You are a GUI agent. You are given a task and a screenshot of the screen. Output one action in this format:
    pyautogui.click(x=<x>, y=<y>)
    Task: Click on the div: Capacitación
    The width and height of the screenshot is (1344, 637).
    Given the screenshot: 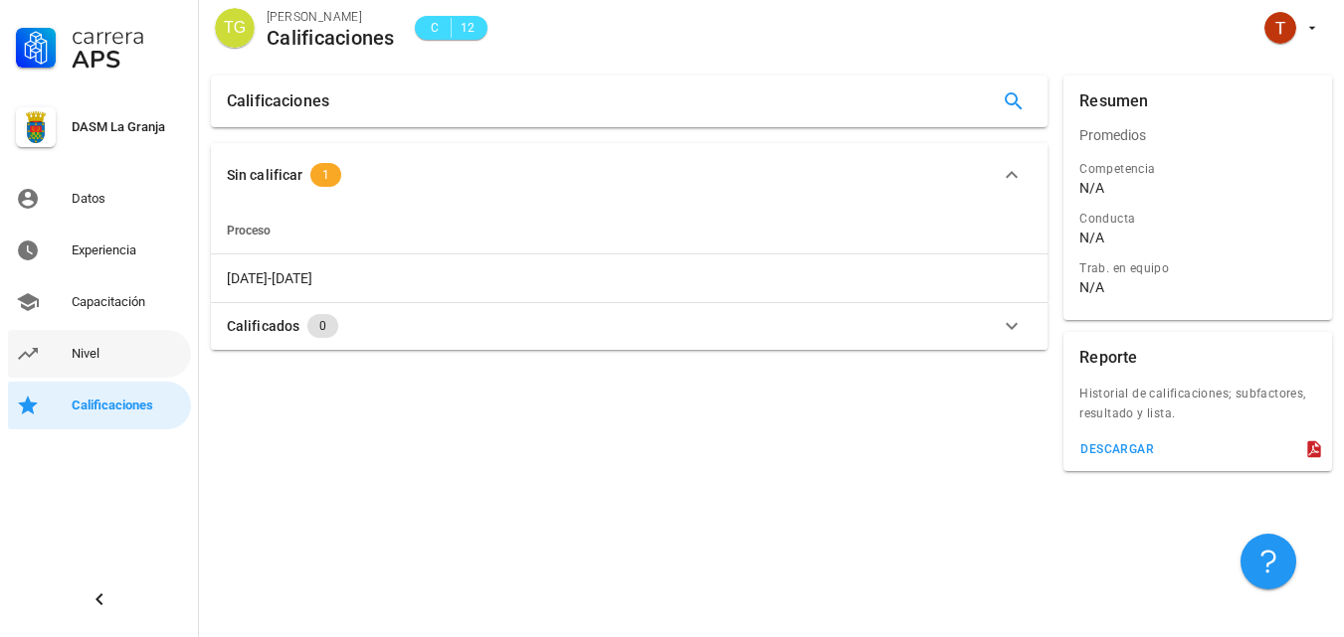 What is the action you would take?
    pyautogui.click(x=127, y=302)
    